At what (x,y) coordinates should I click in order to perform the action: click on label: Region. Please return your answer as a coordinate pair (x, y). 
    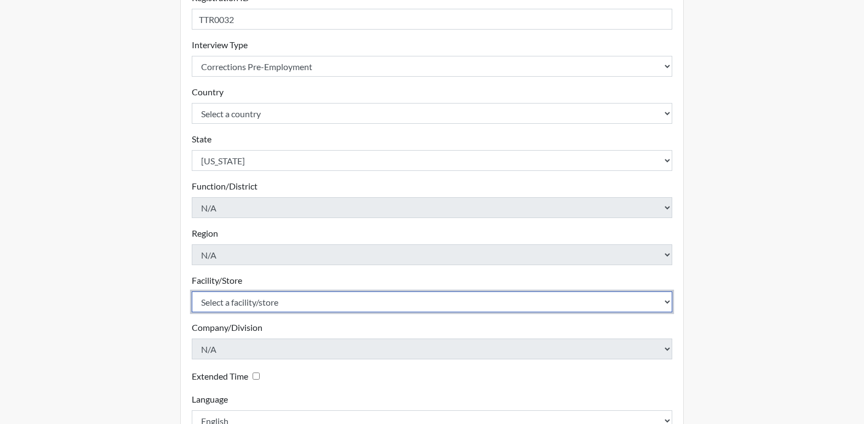
    Looking at the image, I should click on (205, 233).